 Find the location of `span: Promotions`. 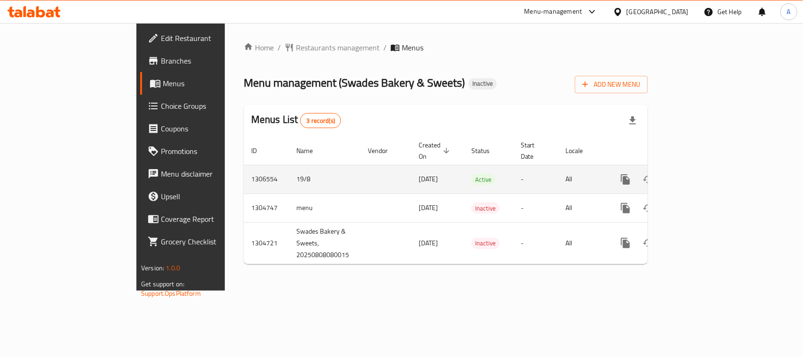

span: Promotions is located at coordinates (212, 151).